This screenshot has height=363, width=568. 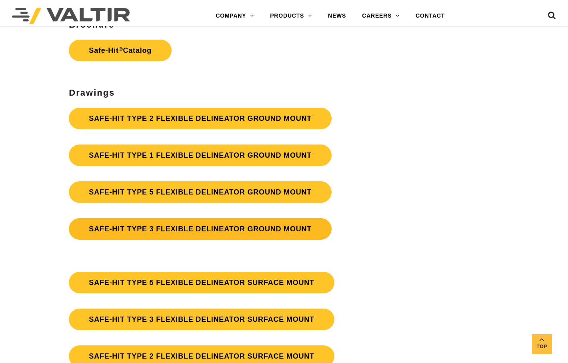 I want to click on a: CONTACT, so click(x=430, y=16).